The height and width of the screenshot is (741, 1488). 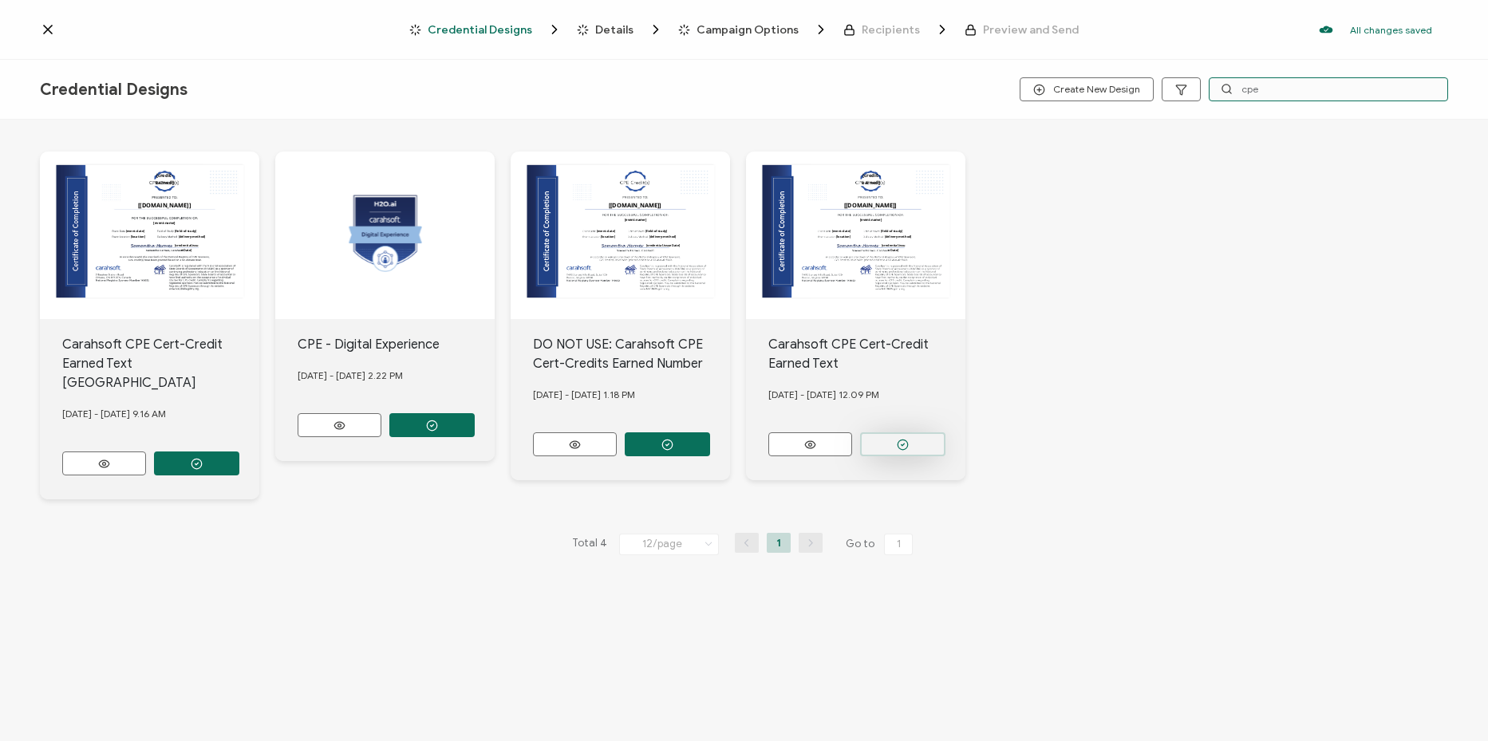 What do you see at coordinates (881, 544) in the screenshot?
I see `span: Go to` at bounding box center [881, 544].